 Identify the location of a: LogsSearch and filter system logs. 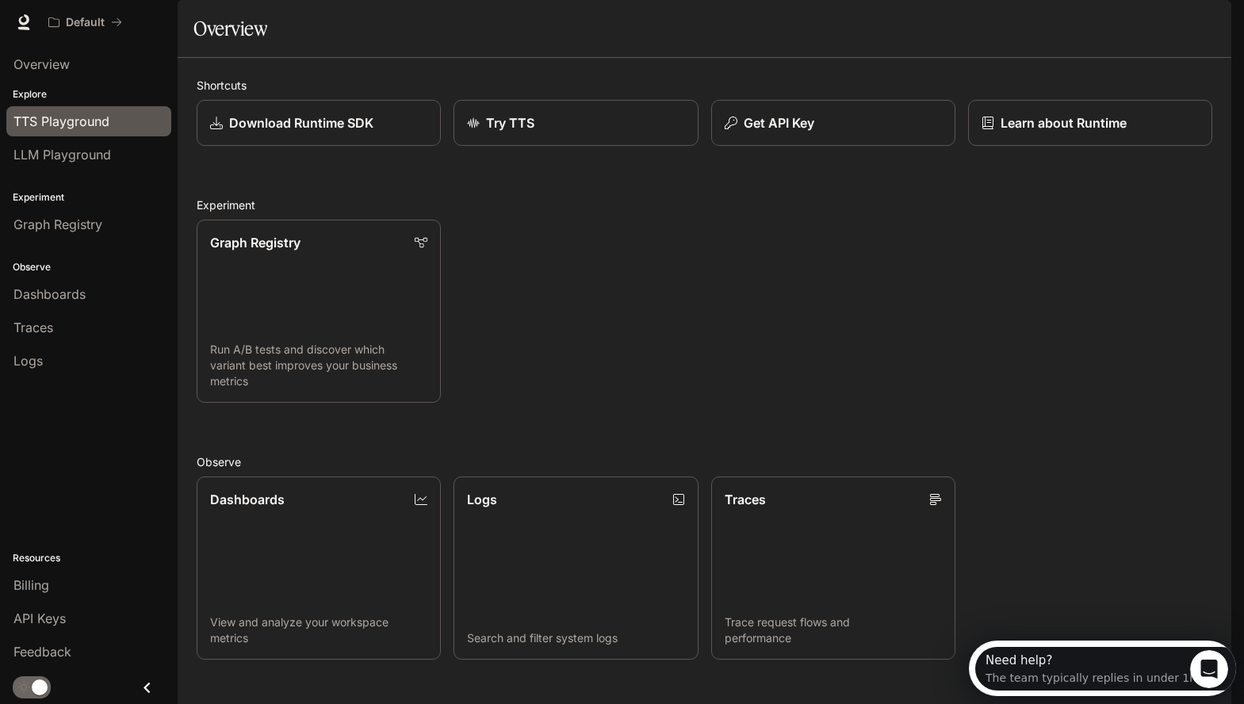
(576, 568).